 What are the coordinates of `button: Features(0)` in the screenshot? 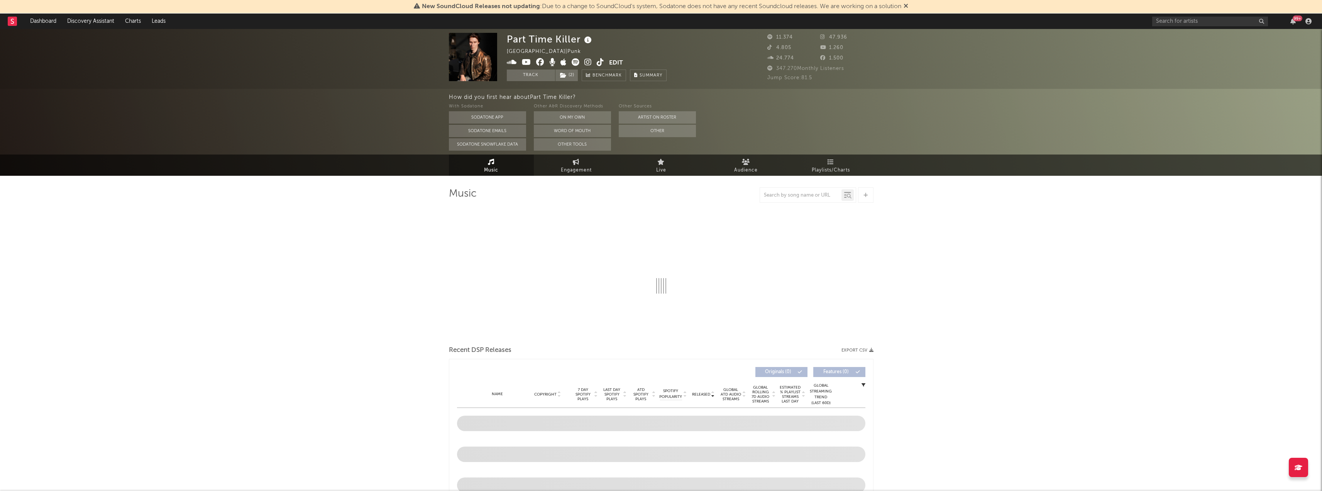 It's located at (839, 372).